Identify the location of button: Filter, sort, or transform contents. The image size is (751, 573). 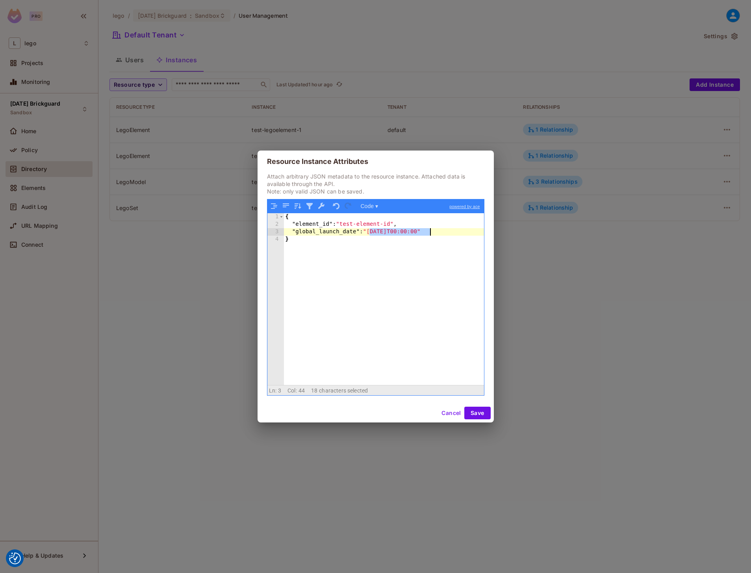
(310, 206).